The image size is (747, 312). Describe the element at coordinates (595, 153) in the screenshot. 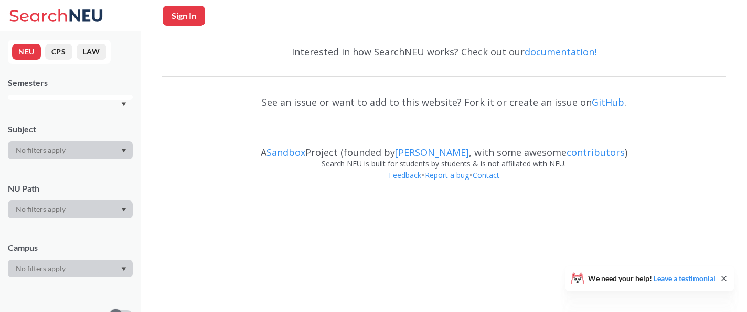

I see `a: contributors` at that location.